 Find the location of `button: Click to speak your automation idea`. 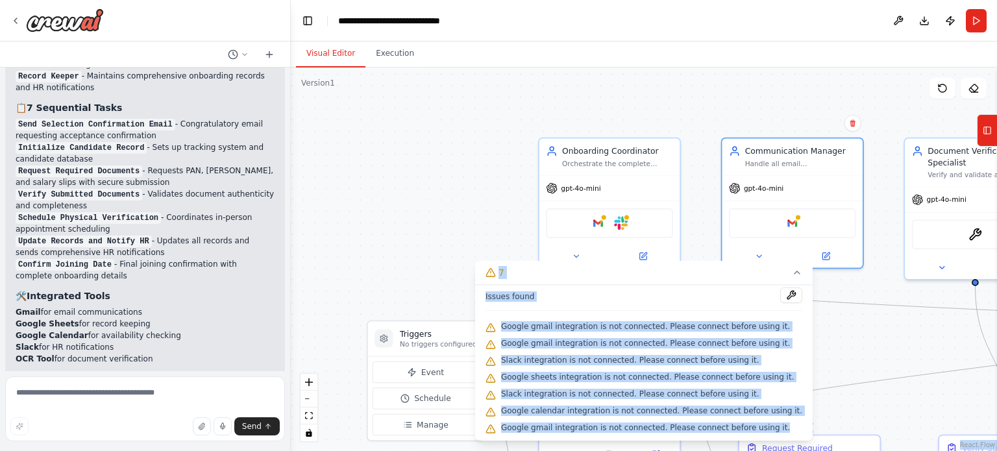

button: Click to speak your automation idea is located at coordinates (223, 426).